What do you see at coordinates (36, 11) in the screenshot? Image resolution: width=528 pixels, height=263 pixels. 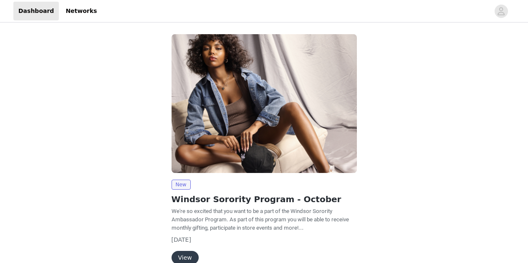 I see `a: Dashboard` at bounding box center [36, 11].